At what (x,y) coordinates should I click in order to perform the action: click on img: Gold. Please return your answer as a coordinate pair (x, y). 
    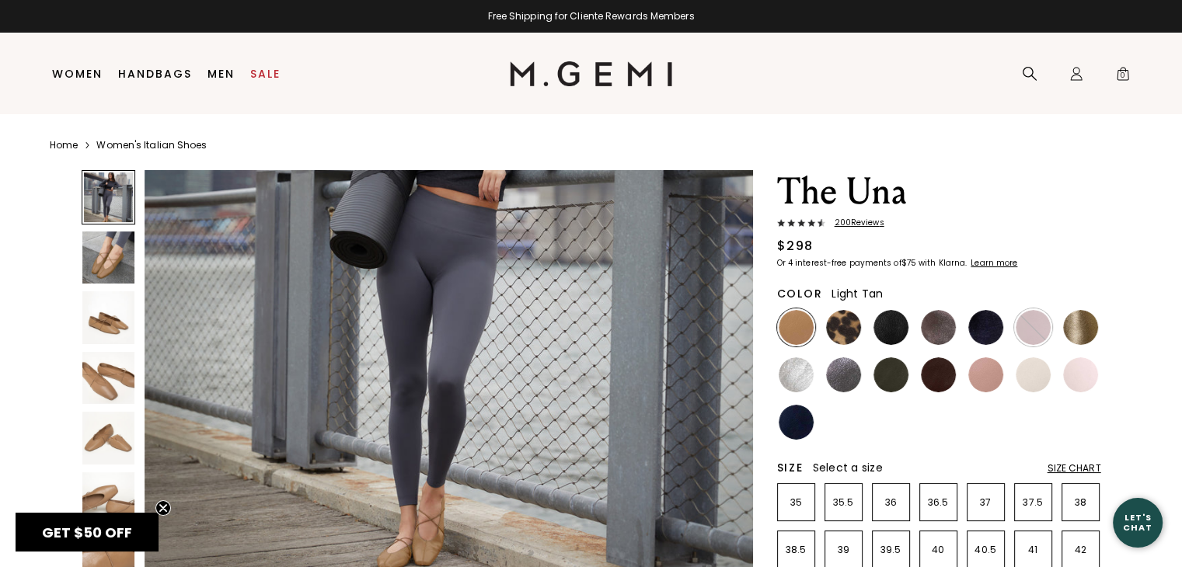
    Looking at the image, I should click on (1081, 327).